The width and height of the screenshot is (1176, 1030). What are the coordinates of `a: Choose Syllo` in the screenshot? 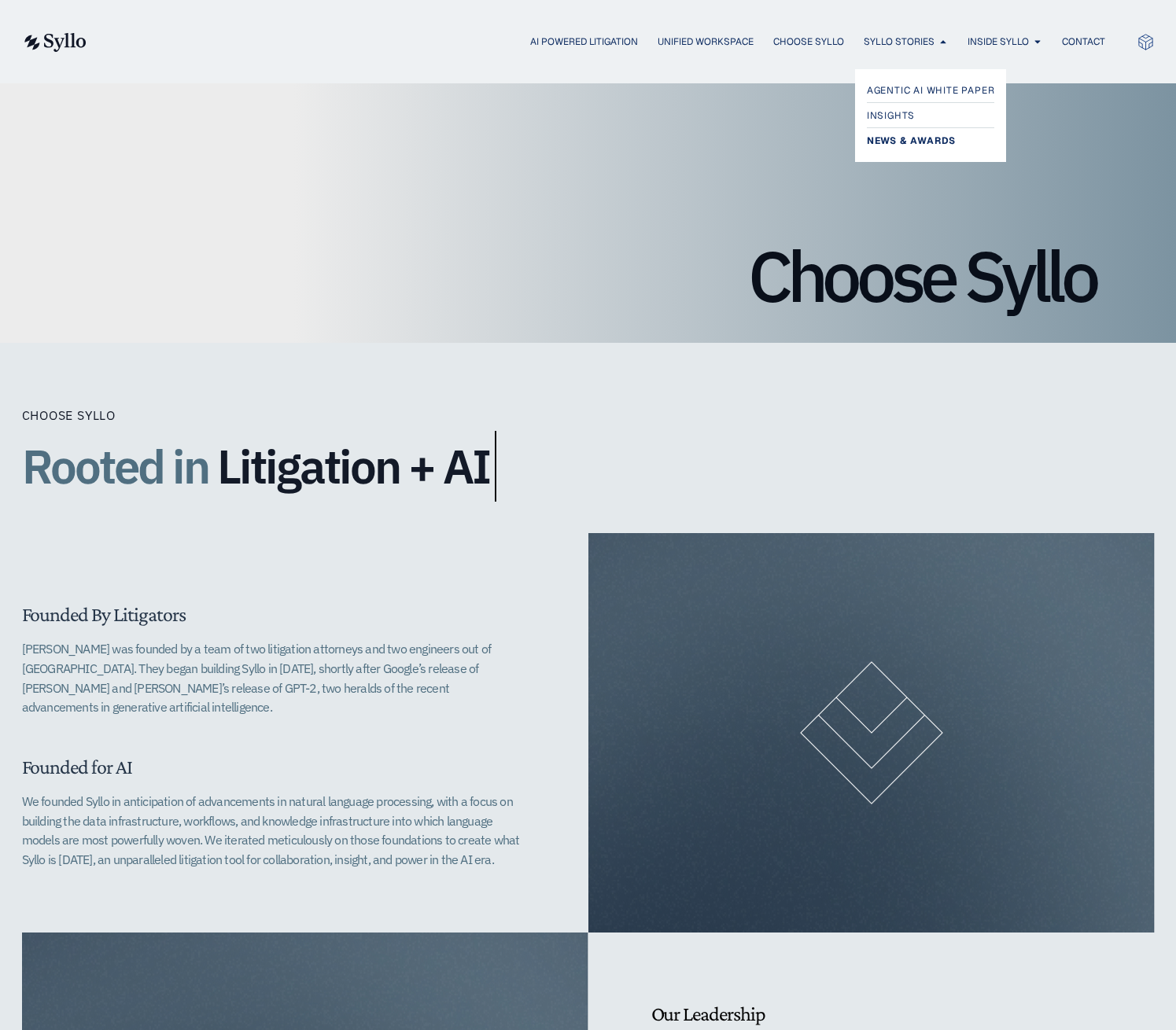 It's located at (809, 42).